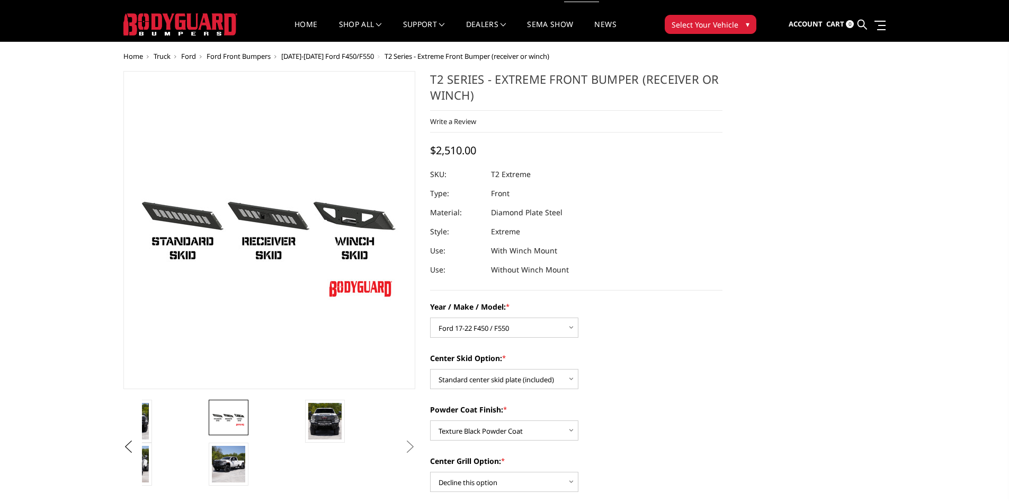 The image size is (1009, 501). Describe the element at coordinates (526, 212) in the screenshot. I see `dd: Diamond Plate Steel` at that location.